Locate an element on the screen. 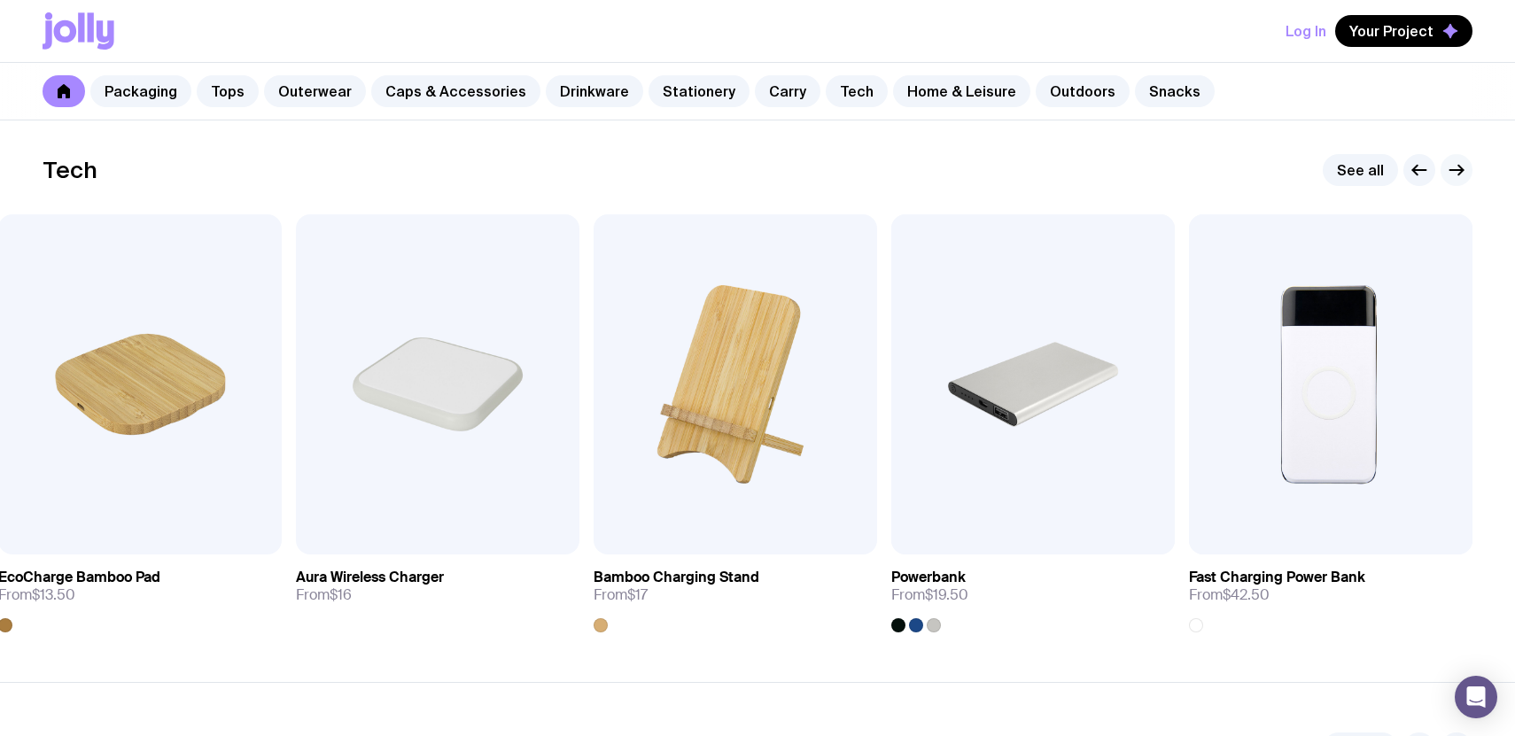 The height and width of the screenshot is (736, 1515). h3: Powerbank is located at coordinates (929, 578).